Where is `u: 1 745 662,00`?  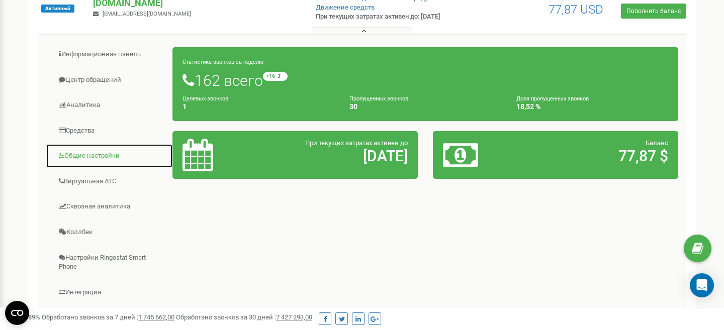 u: 1 745 662,00 is located at coordinates (156, 317).